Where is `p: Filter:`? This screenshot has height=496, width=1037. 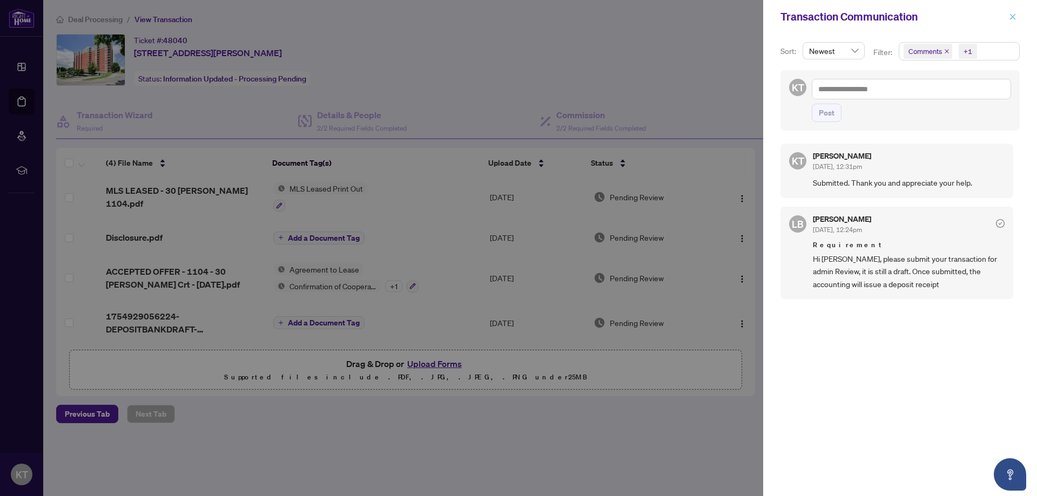 p: Filter: is located at coordinates (884, 52).